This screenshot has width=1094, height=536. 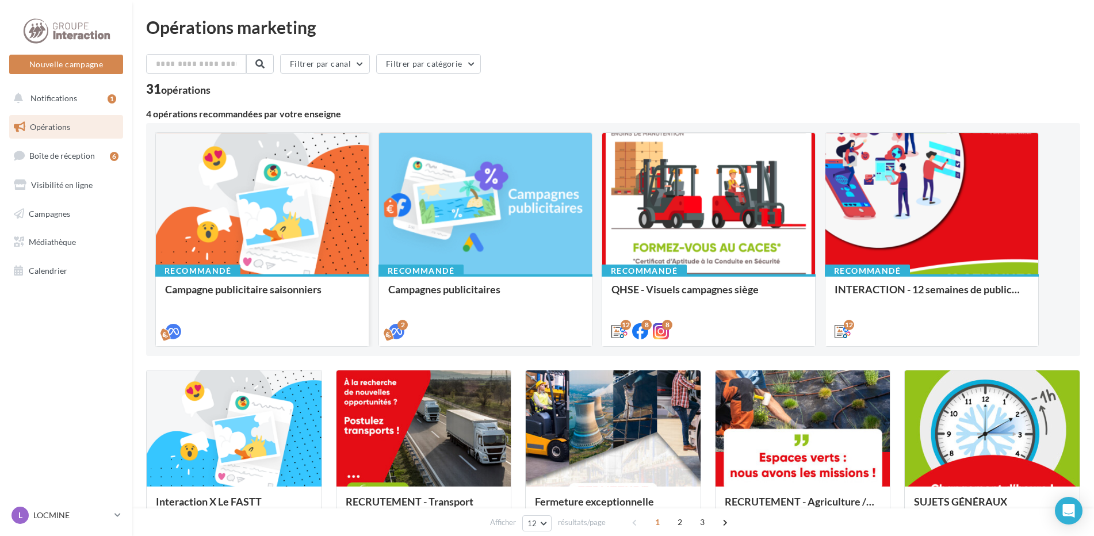 What do you see at coordinates (66, 185) in the screenshot?
I see `a: Visibilité en ligne` at bounding box center [66, 185].